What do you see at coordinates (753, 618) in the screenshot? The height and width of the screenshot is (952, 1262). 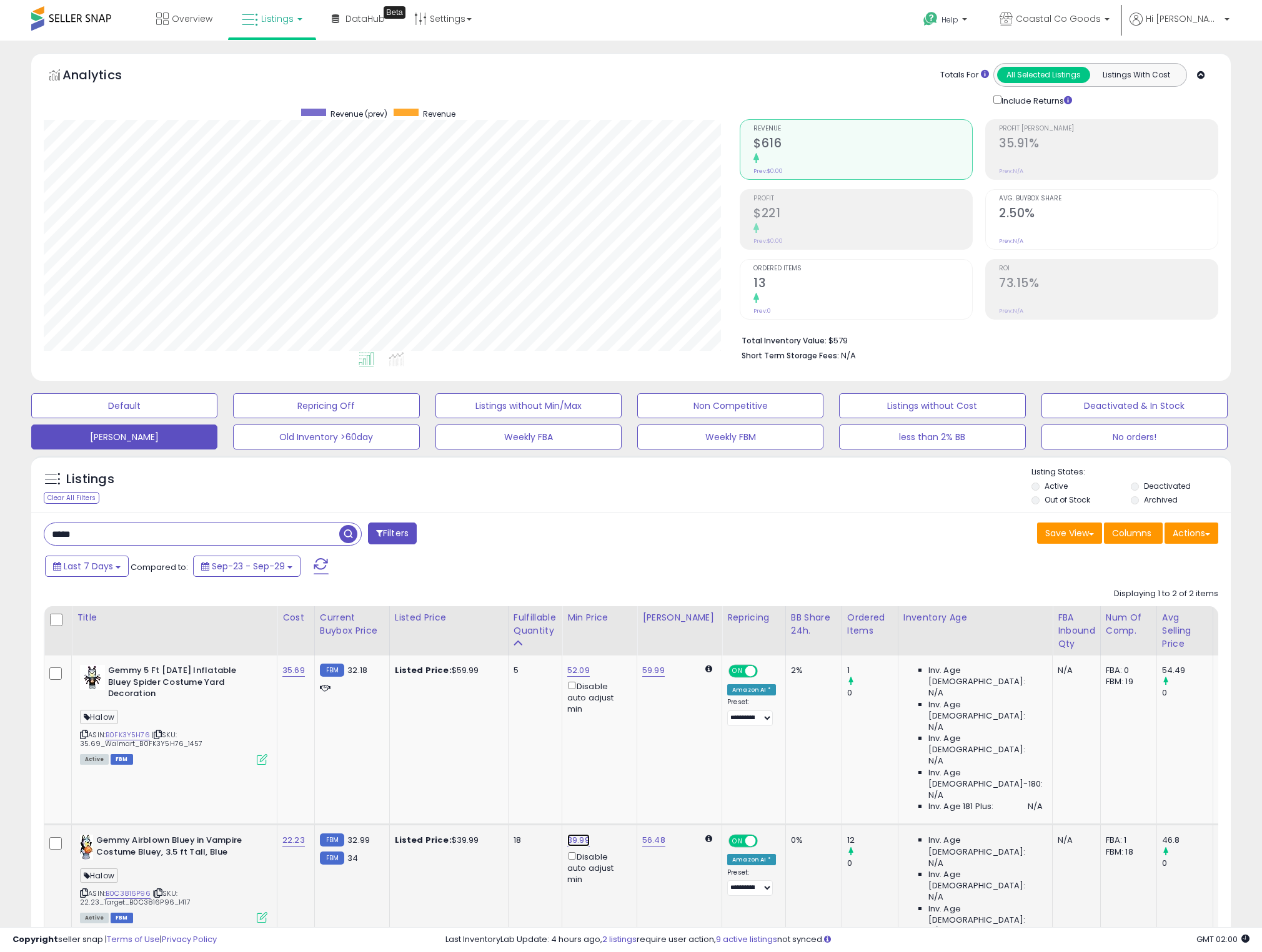 I see `div: Repricing` at bounding box center [753, 618].